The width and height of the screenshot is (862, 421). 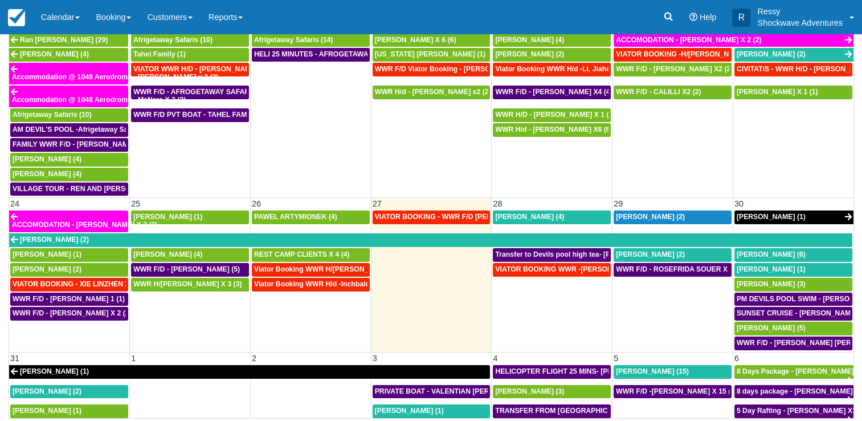 I want to click on span: 4, so click(x=495, y=358).